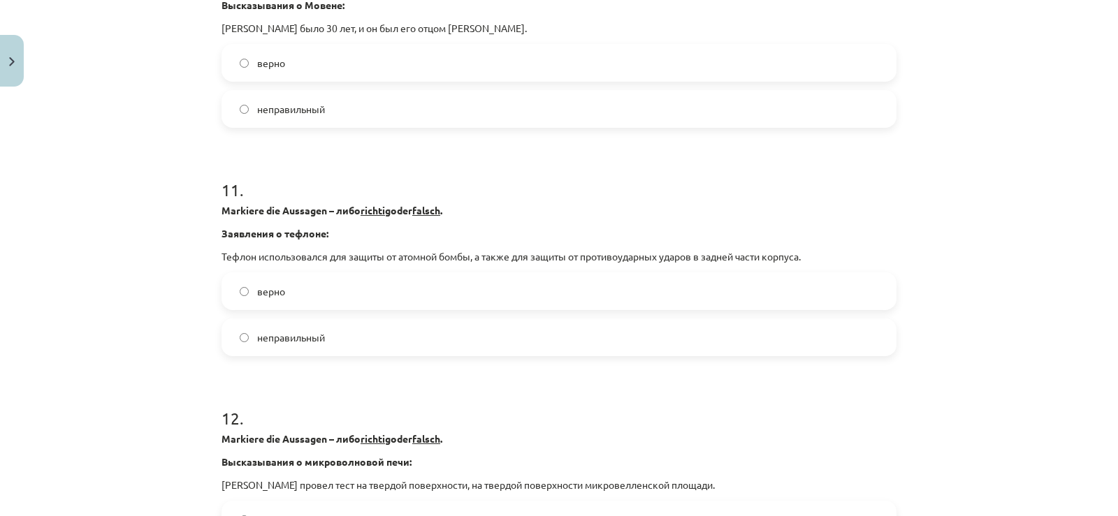 The height and width of the screenshot is (516, 1118). Describe the element at coordinates (231, 418) in the screenshot. I see `font: 12` at that location.